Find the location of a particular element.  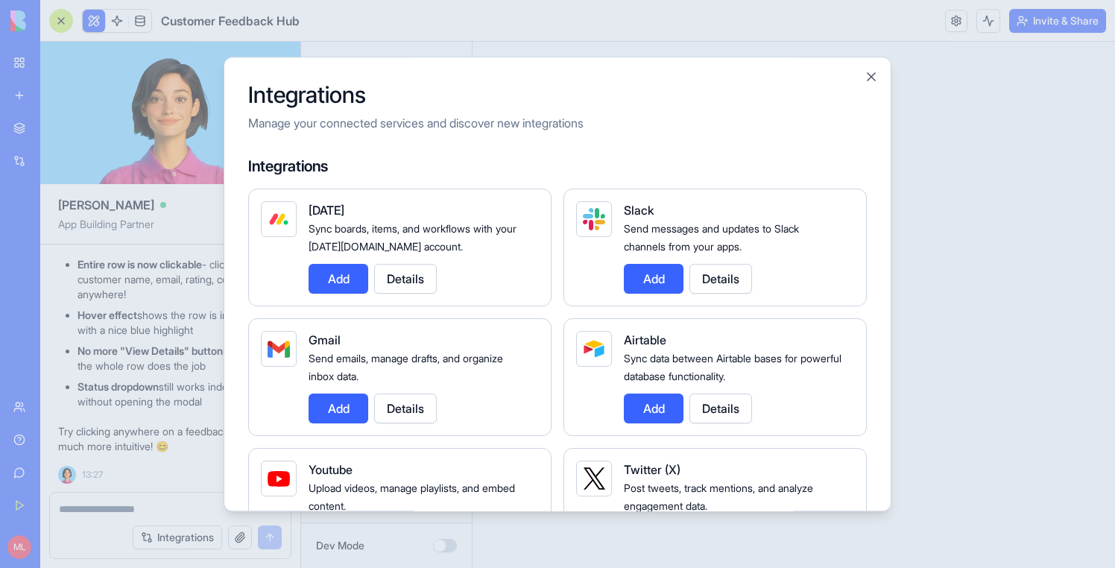

h4: Integrations is located at coordinates (558, 166).